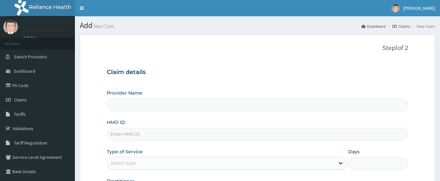 The width and height of the screenshot is (440, 181). Describe the element at coordinates (31, 38) in the screenshot. I see `a: Online` at that location.